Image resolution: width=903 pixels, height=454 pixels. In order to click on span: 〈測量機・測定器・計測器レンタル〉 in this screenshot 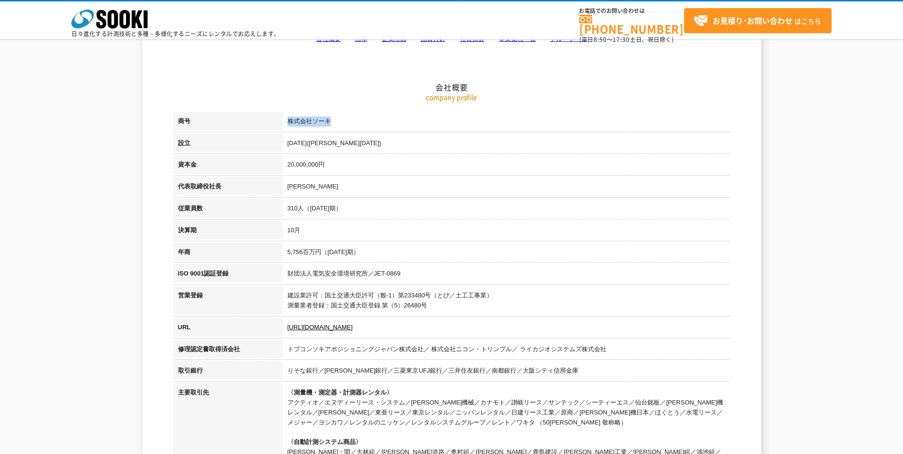, I will do `click(340, 392)`.